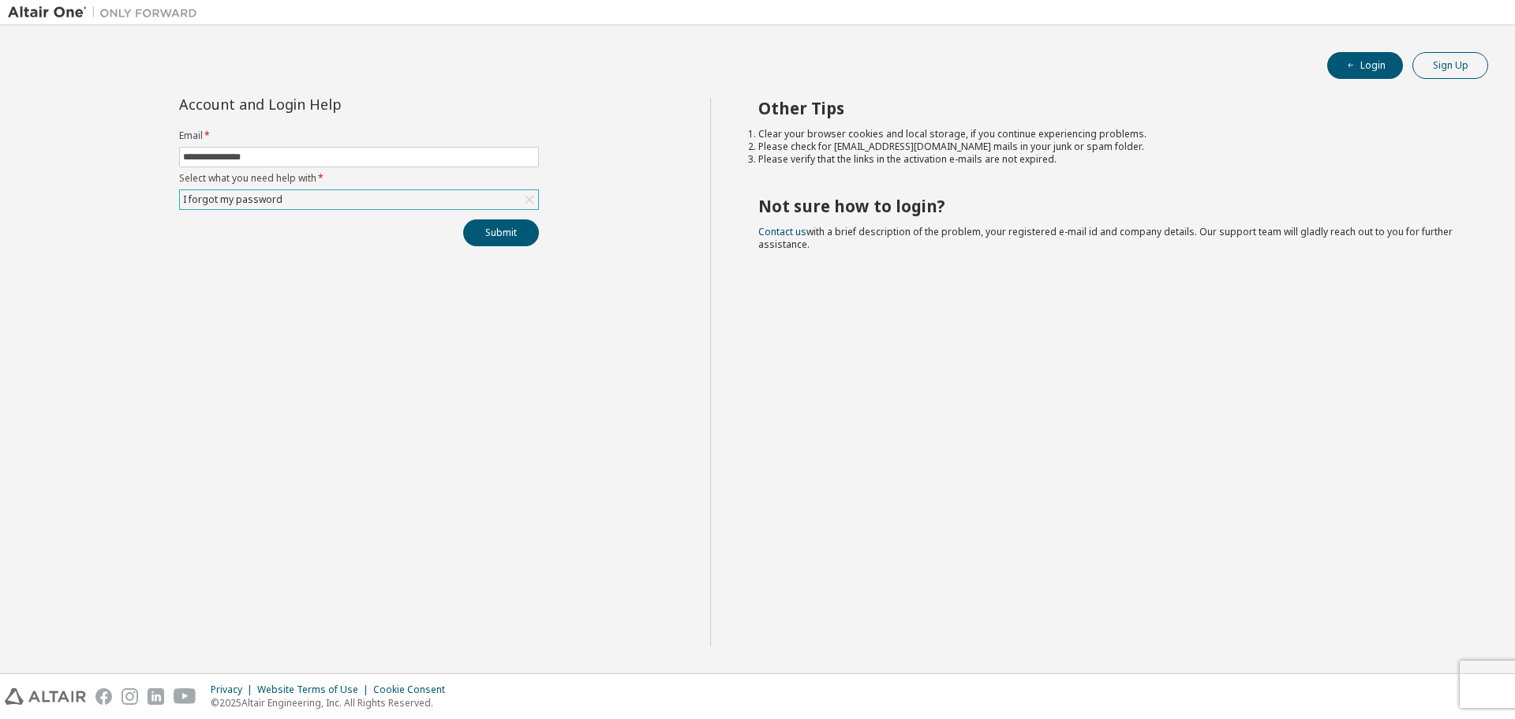 This screenshot has width=1515, height=719. What do you see at coordinates (501, 233) in the screenshot?
I see `button: Submit` at bounding box center [501, 233].